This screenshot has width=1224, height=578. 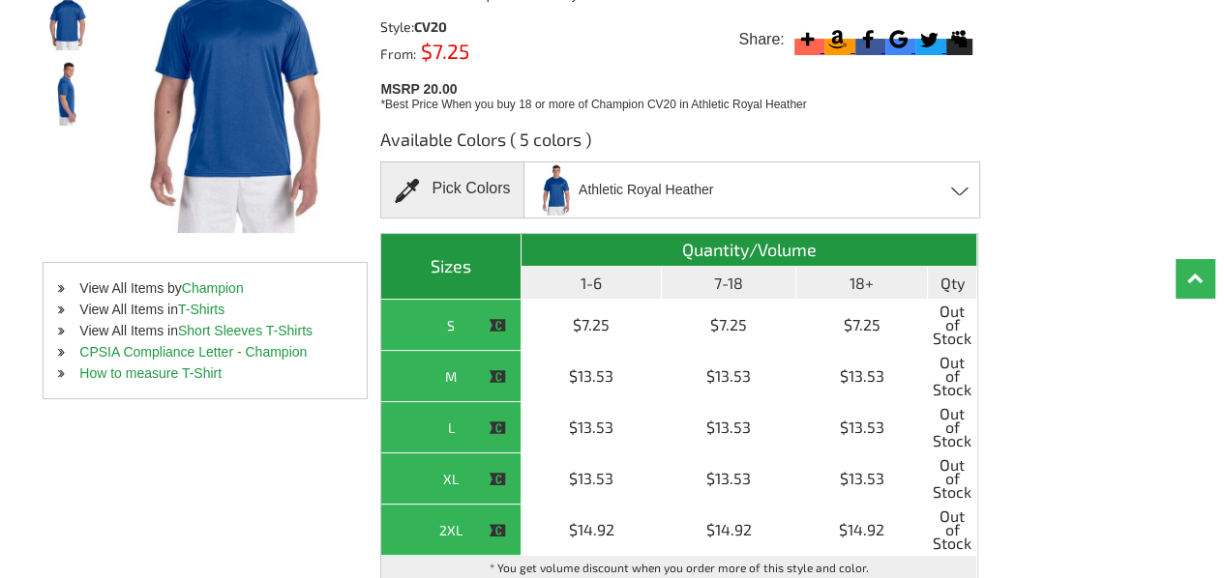 I want to click on span: Share:, so click(x=760, y=40).